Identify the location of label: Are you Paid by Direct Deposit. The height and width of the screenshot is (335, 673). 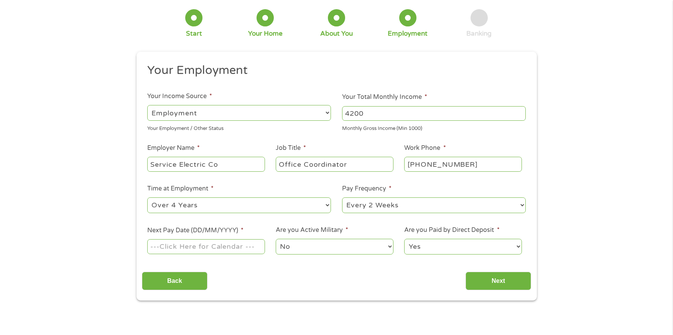
(452, 230).